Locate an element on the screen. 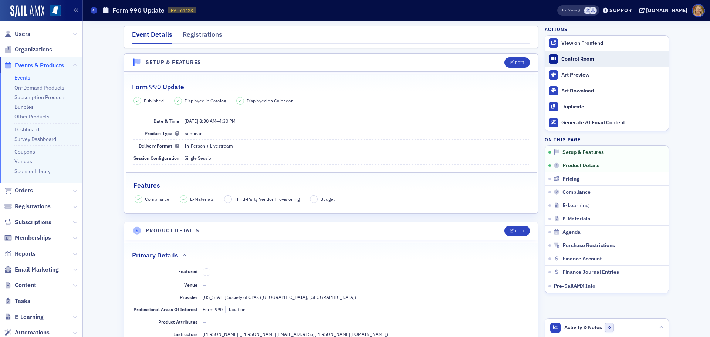 This screenshot has height=337, width=710. a: SailAMX is located at coordinates (27, 11).